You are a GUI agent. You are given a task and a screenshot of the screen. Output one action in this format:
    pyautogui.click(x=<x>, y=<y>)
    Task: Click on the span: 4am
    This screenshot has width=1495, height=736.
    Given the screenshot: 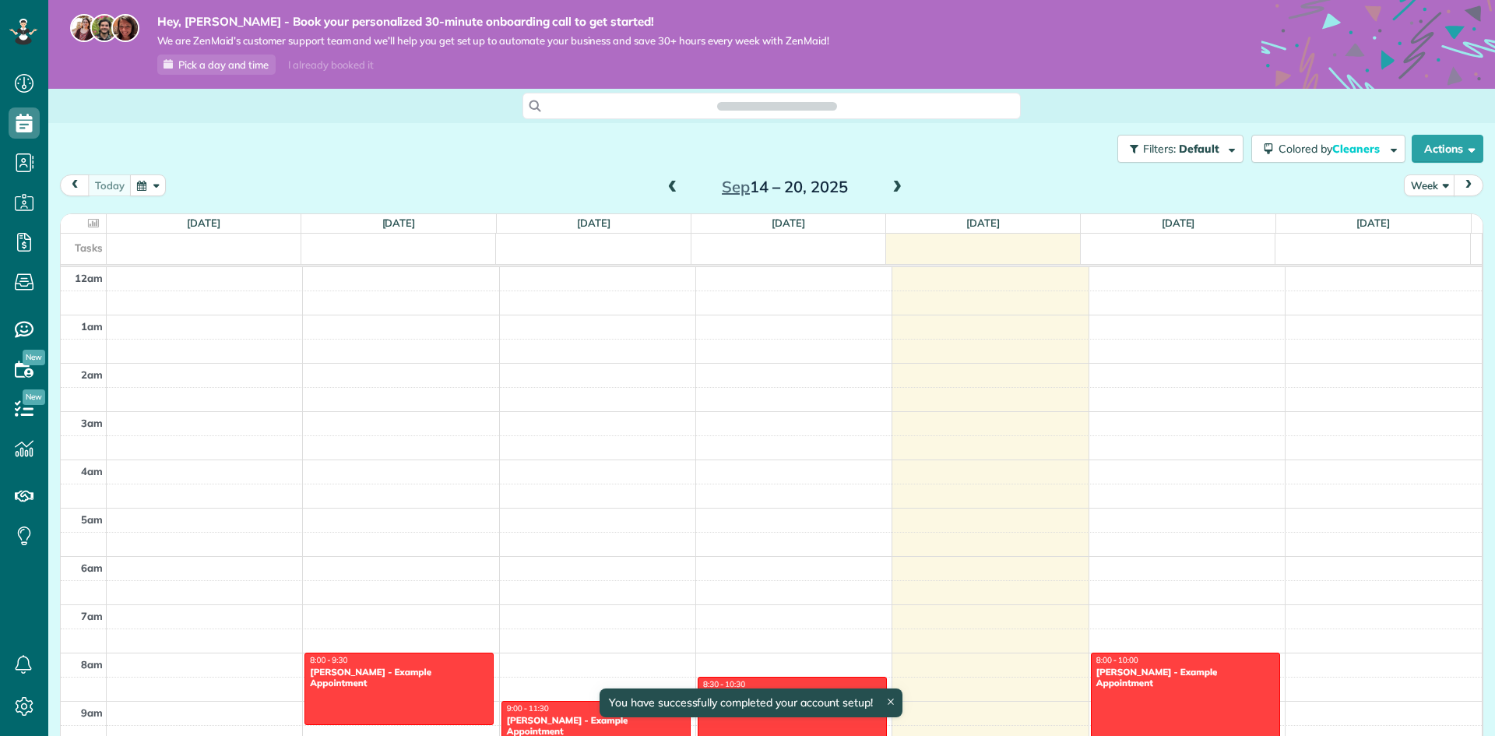 What is the action you would take?
    pyautogui.click(x=92, y=471)
    